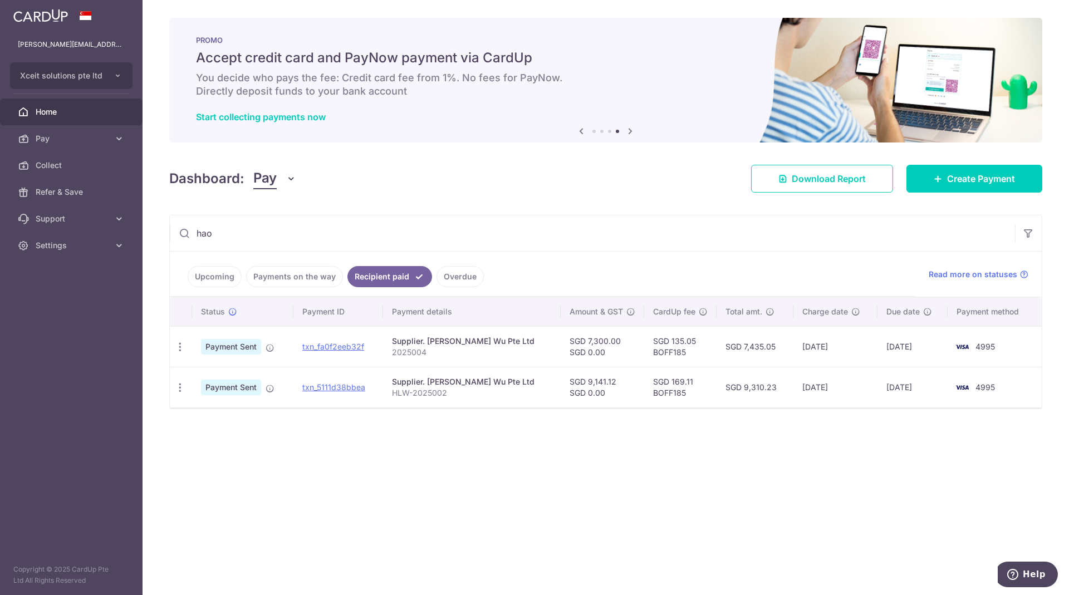 Image resolution: width=1069 pixels, height=595 pixels. Describe the element at coordinates (755, 387) in the screenshot. I see `td: SGD 9,310.23` at that location.